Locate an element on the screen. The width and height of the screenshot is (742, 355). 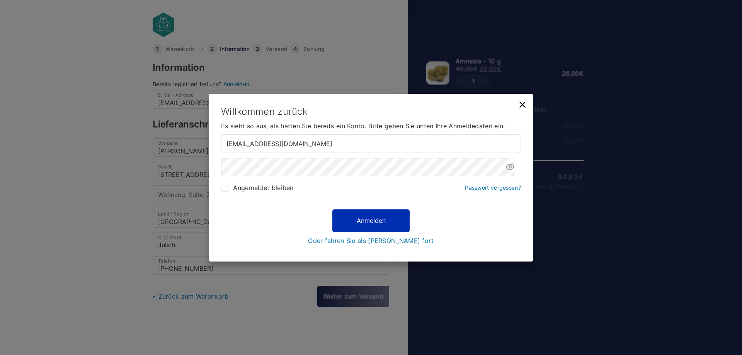
span: Angemeldet bleiben is located at coordinates (263, 188).